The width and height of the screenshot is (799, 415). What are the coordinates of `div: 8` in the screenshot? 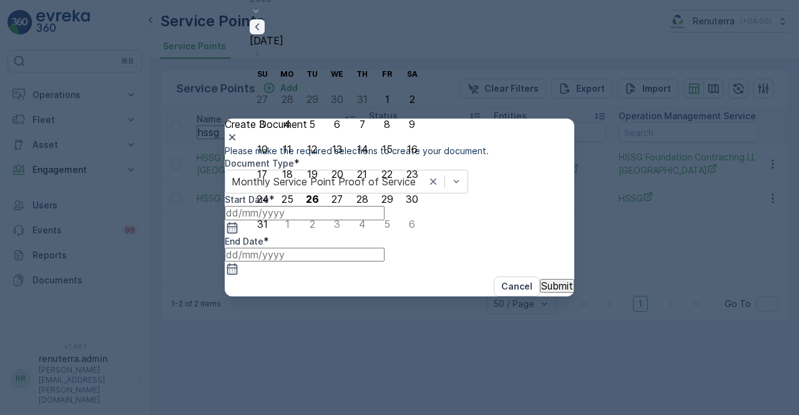 It's located at (387, 124).